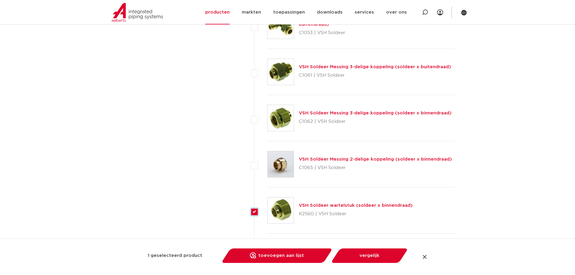  What do you see at coordinates (375, 168) in the screenshot?
I see `p: C1065 | VSH Soldeer` at bounding box center [375, 168].